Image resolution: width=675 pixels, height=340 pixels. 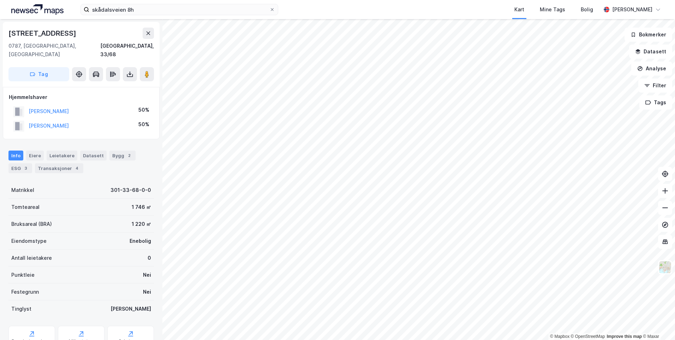 What do you see at coordinates (31, 224) in the screenshot?
I see `div: Bruksareal (BRA)` at bounding box center [31, 224].